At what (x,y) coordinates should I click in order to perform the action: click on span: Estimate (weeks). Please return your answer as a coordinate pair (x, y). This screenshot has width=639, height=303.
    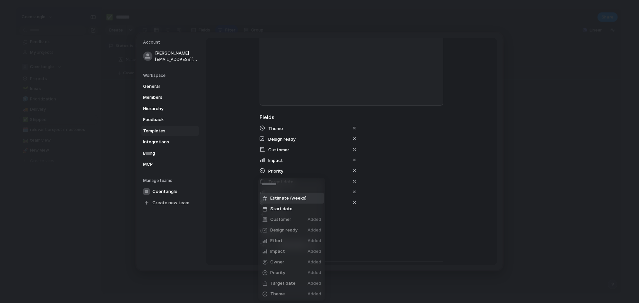
    Looking at the image, I should click on (288, 198).